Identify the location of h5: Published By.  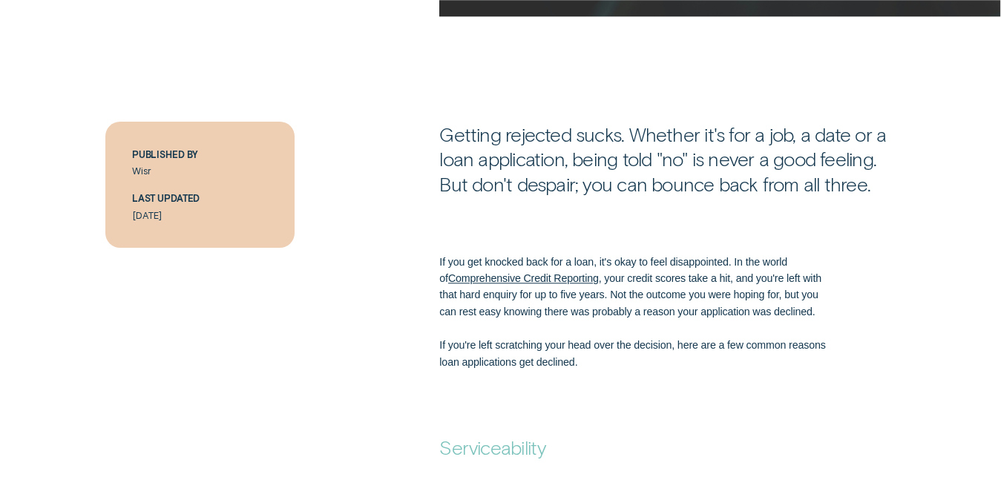
(200, 154).